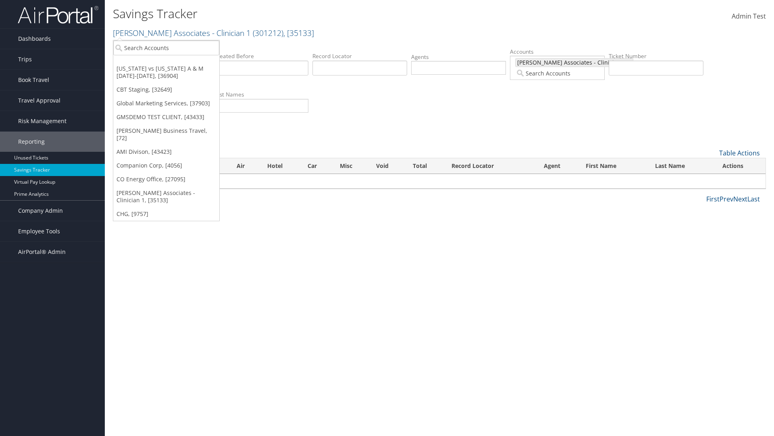  I want to click on span: Dashboards, so click(34, 39).